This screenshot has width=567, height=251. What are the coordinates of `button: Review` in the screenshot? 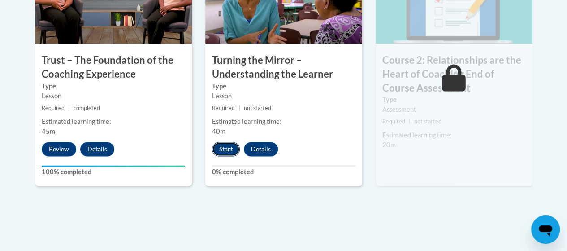 It's located at (59, 149).